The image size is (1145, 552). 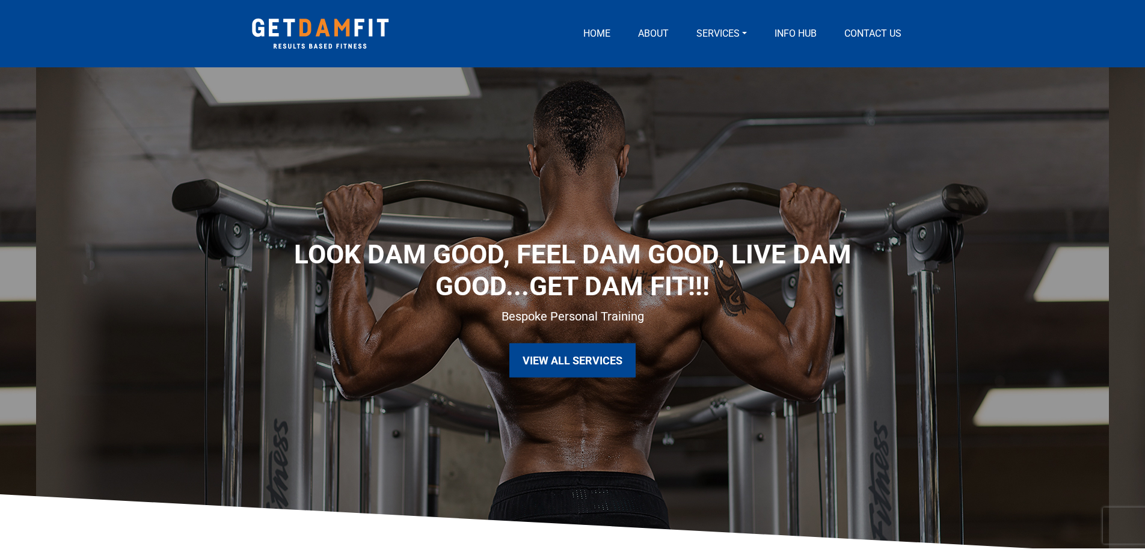 What do you see at coordinates (722, 34) in the screenshot?
I see `a: Services` at bounding box center [722, 34].